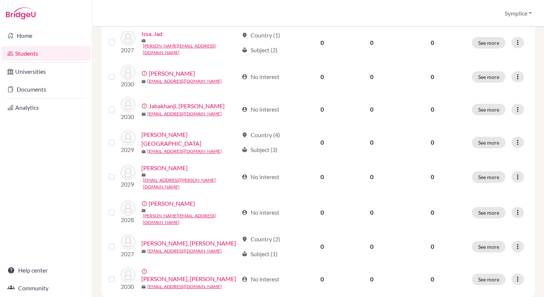 The image size is (544, 297). What do you see at coordinates (260, 254) in the screenshot?
I see `div: Subject (1)` at bounding box center [260, 254].